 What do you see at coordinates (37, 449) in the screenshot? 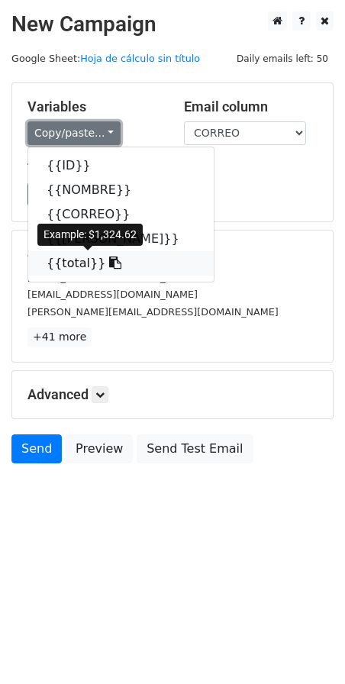
I see `a: Send` at bounding box center [37, 449].